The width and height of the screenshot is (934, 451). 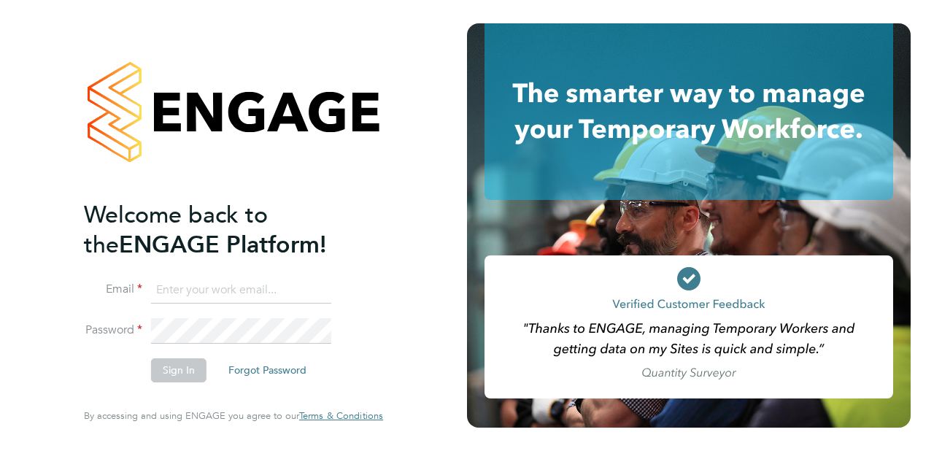 I want to click on label: Password, so click(x=113, y=330).